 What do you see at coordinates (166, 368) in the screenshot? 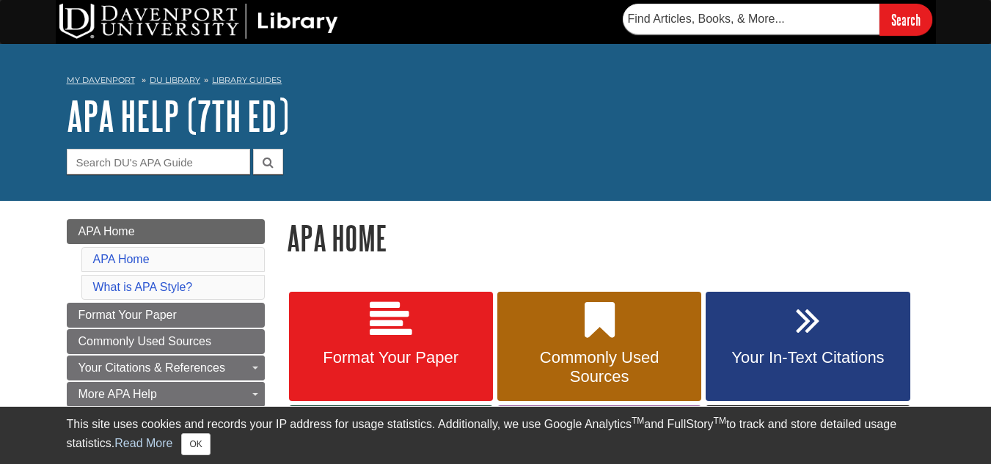
I see `a: Your Citations & References` at bounding box center [166, 368].